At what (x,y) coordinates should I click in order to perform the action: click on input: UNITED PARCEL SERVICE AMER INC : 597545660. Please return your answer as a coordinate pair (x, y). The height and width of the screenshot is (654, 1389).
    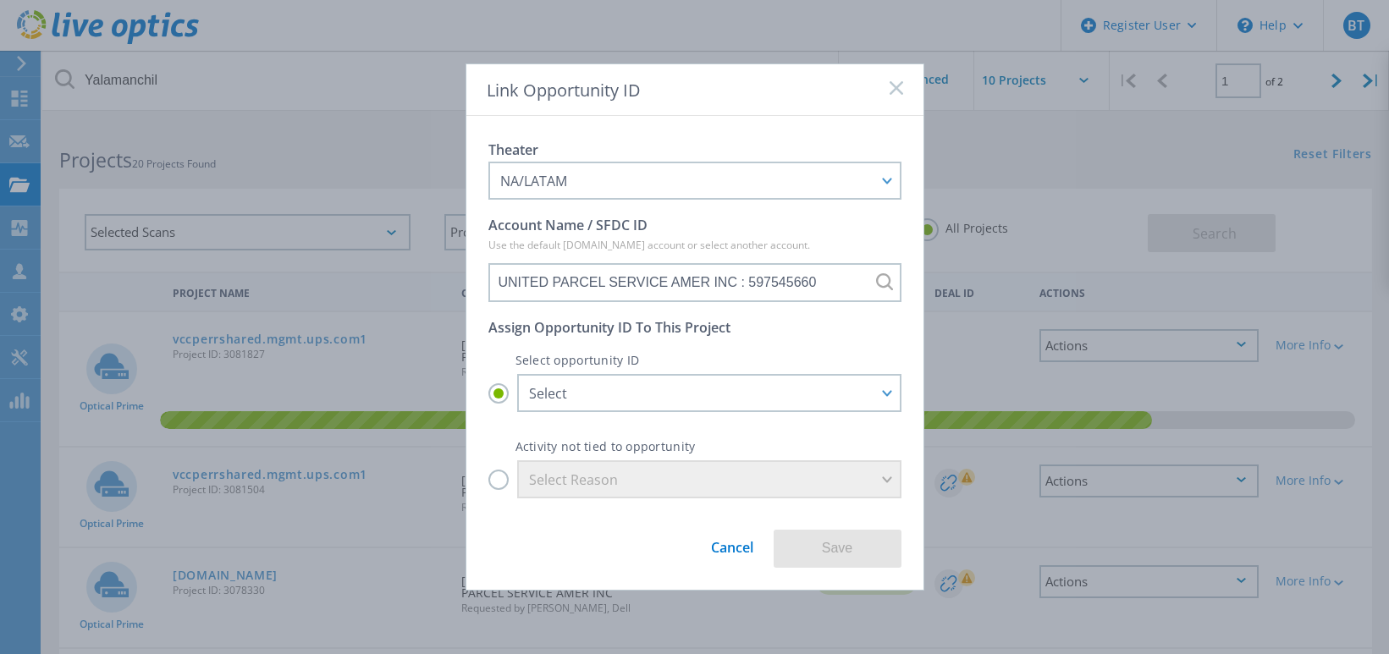
    Looking at the image, I should click on (695, 283).